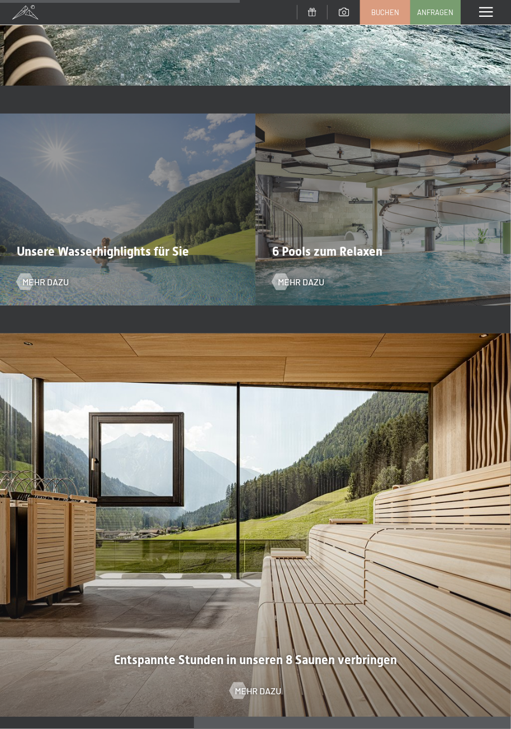  What do you see at coordinates (327, 251) in the screenshot?
I see `span: 6 Pools zum Relaxen` at bounding box center [327, 251].